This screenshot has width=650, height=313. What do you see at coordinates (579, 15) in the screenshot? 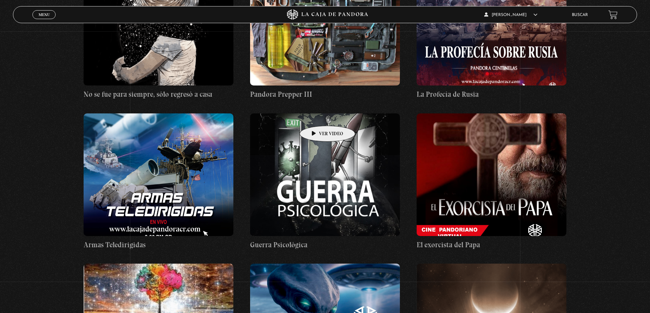
I see `a: Buscar` at bounding box center [579, 15].